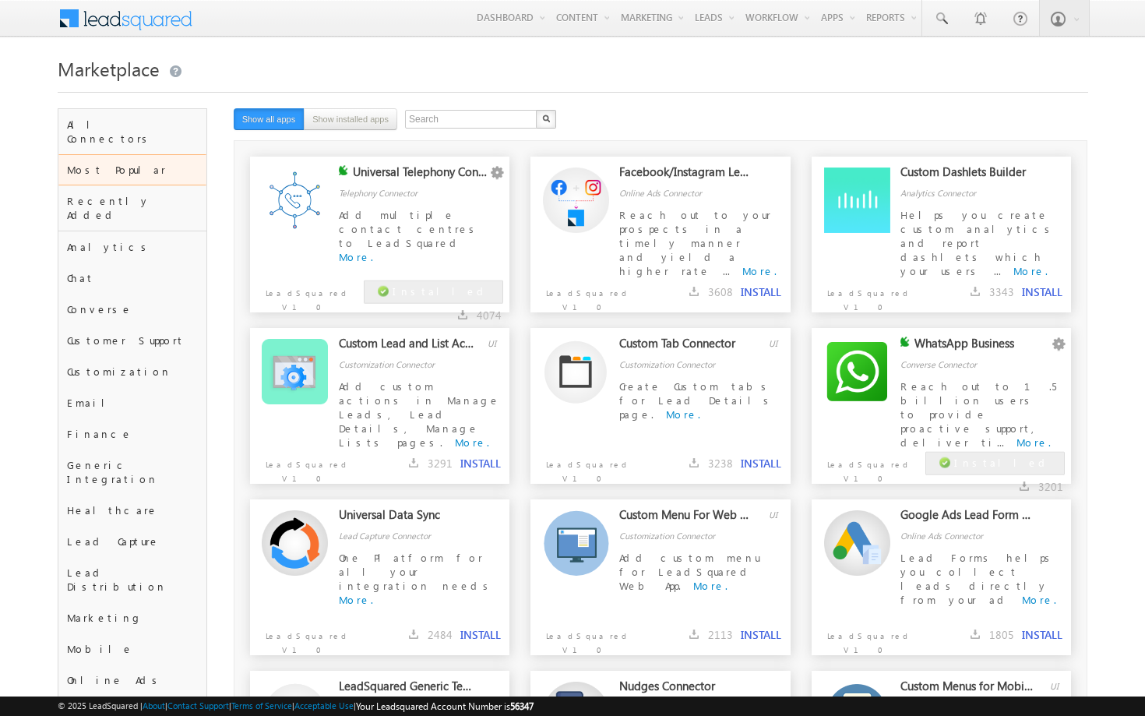 The width and height of the screenshot is (1145, 716). I want to click on span: Marketplace, so click(108, 69).